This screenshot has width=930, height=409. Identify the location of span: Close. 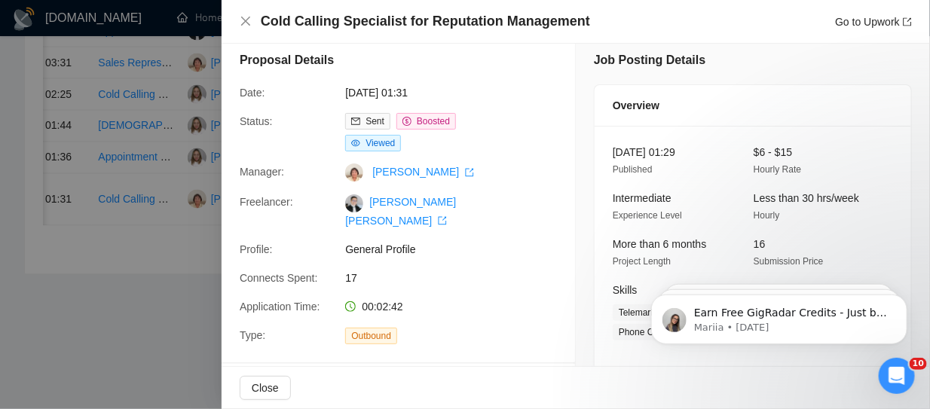
(265, 388).